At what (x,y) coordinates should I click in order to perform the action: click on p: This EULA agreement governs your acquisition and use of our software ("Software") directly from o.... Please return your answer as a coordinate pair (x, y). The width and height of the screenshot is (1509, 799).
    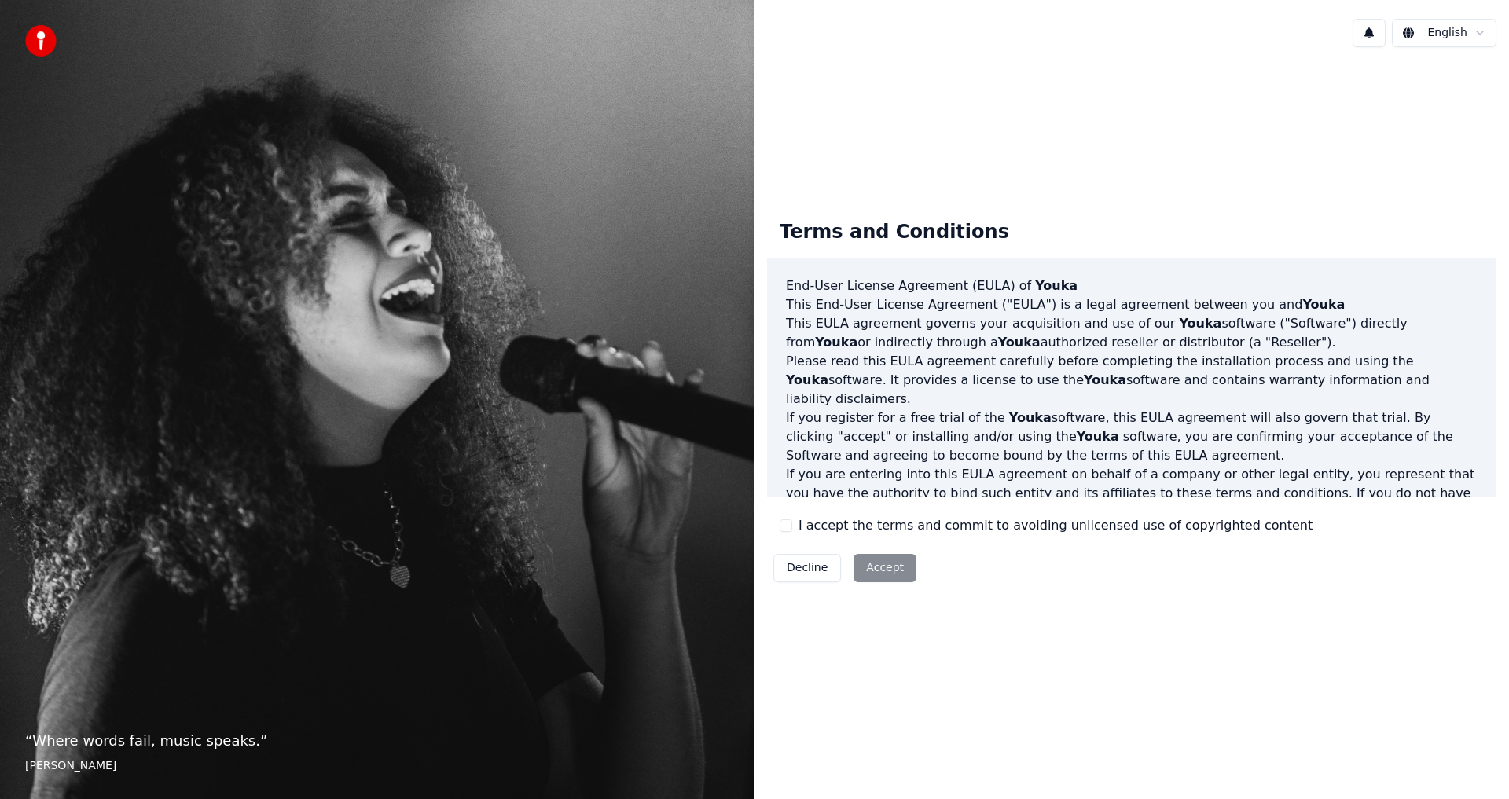
    Looking at the image, I should click on (1132, 333).